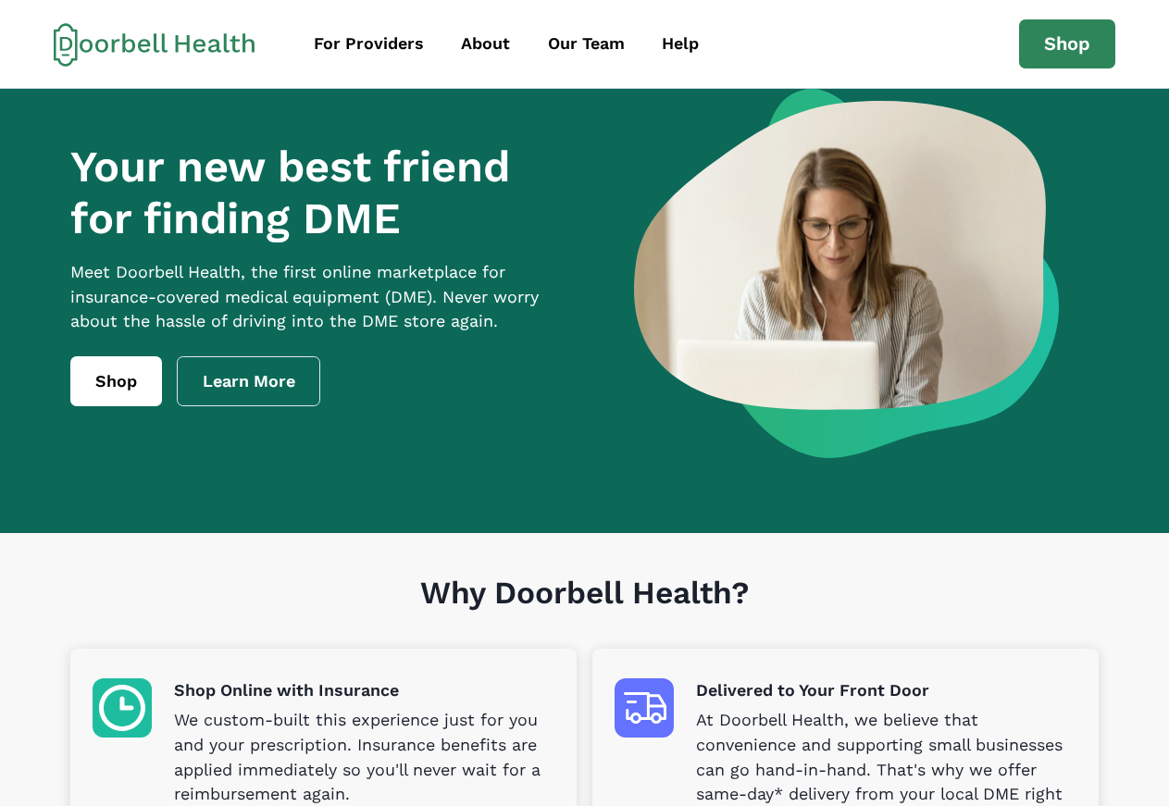 This screenshot has width=1169, height=806. I want to click on h1: Why Doorbell Health?, so click(584, 612).